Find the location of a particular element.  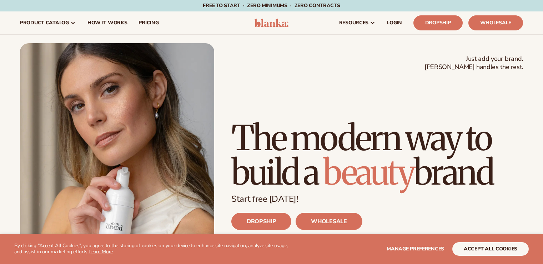

a: Wholesale is located at coordinates (496, 23).